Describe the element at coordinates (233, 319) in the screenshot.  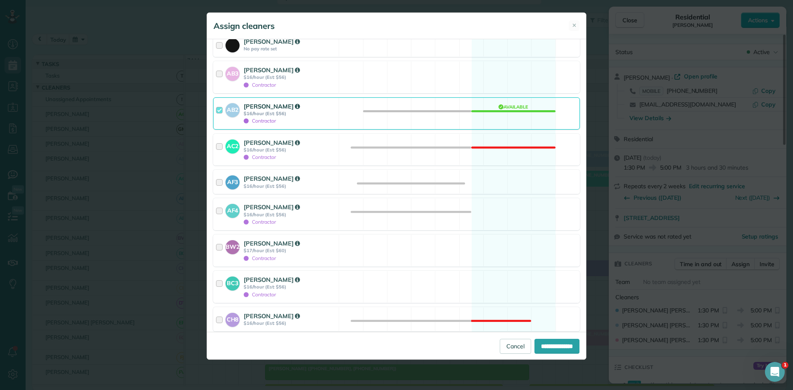
I see `strong: CH8` at that location.